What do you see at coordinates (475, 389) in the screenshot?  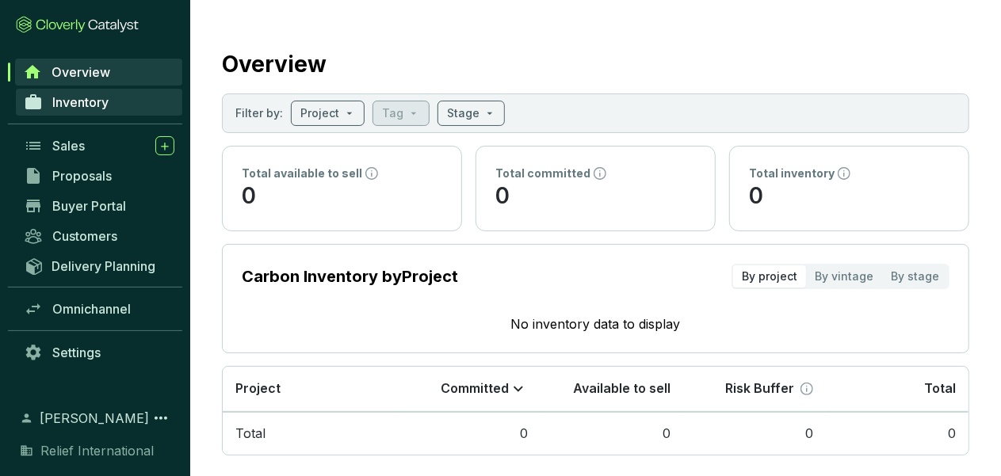 I see `p: Committed` at bounding box center [475, 389].